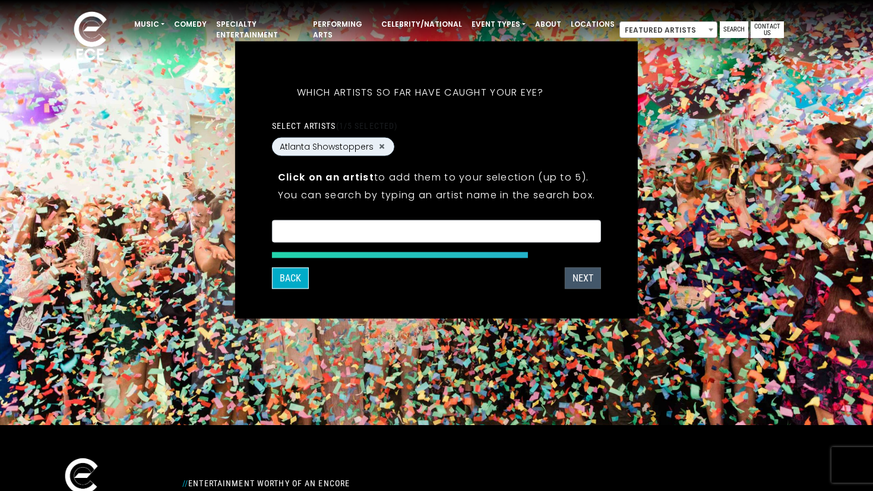 The image size is (873, 491). I want to click on a: About, so click(548, 24).